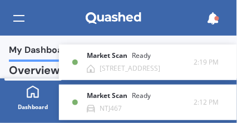  What do you see at coordinates (34, 70) in the screenshot?
I see `div: Overview` at bounding box center [34, 70].